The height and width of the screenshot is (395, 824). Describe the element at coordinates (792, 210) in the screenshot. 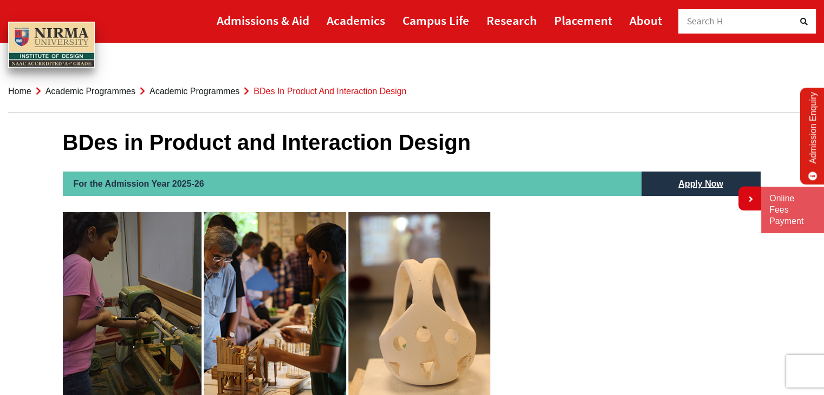

I see `a: Online Fees Payment` at that location.